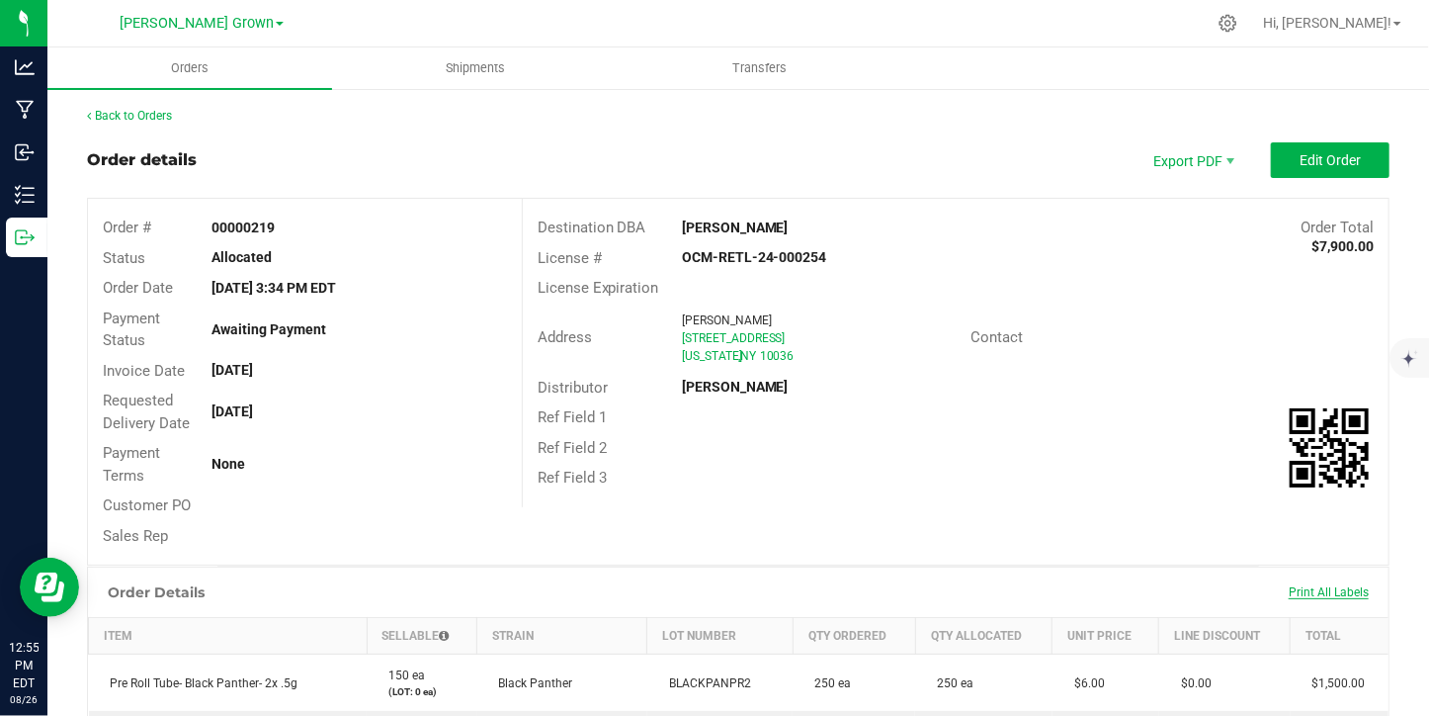 The width and height of the screenshot is (1429, 716). I want to click on strong: 00000219, so click(243, 227).